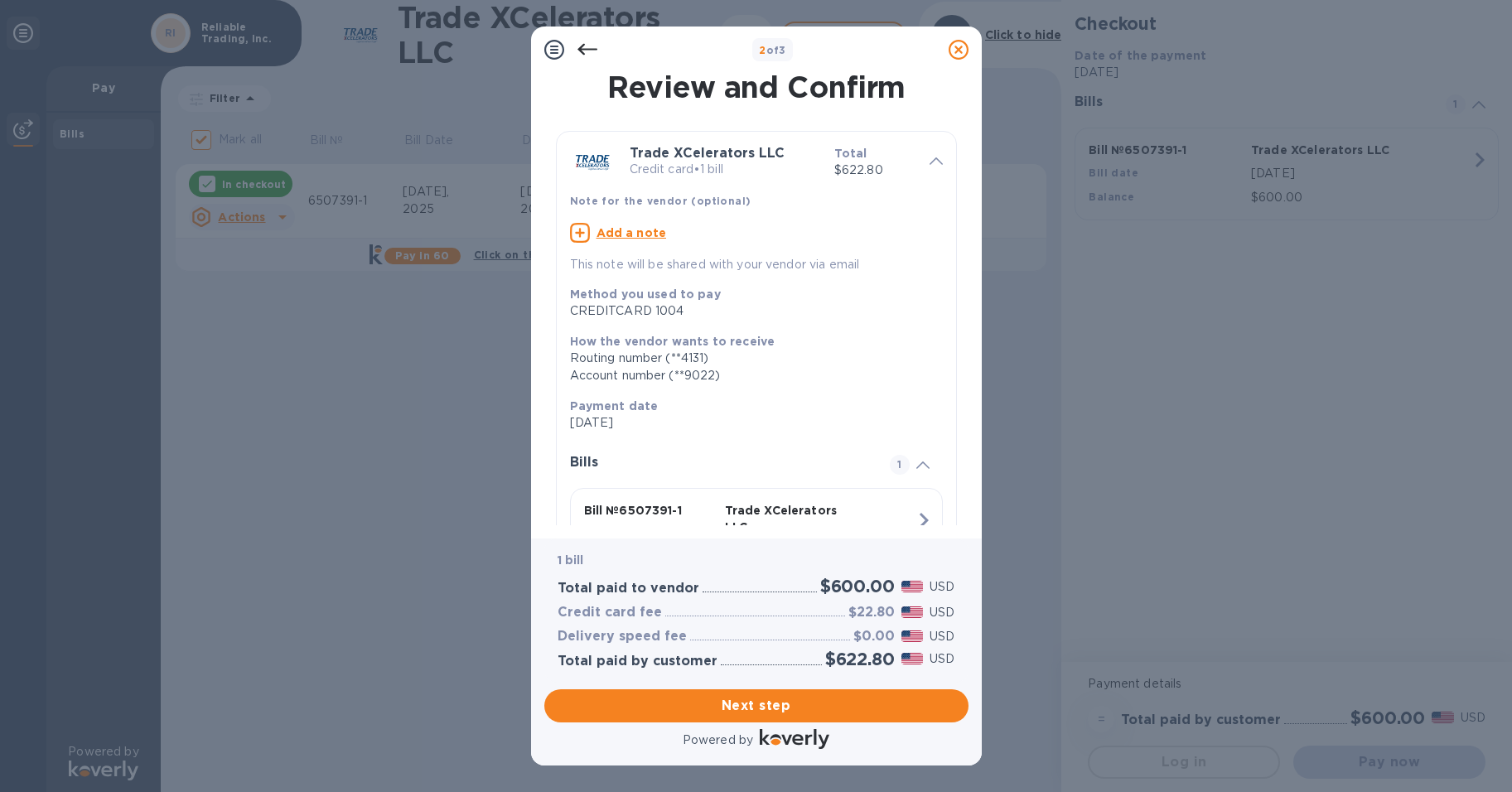  What do you see at coordinates (673, 342) in the screenshot?
I see `b: How the vendor wants to receive` at bounding box center [673, 342].